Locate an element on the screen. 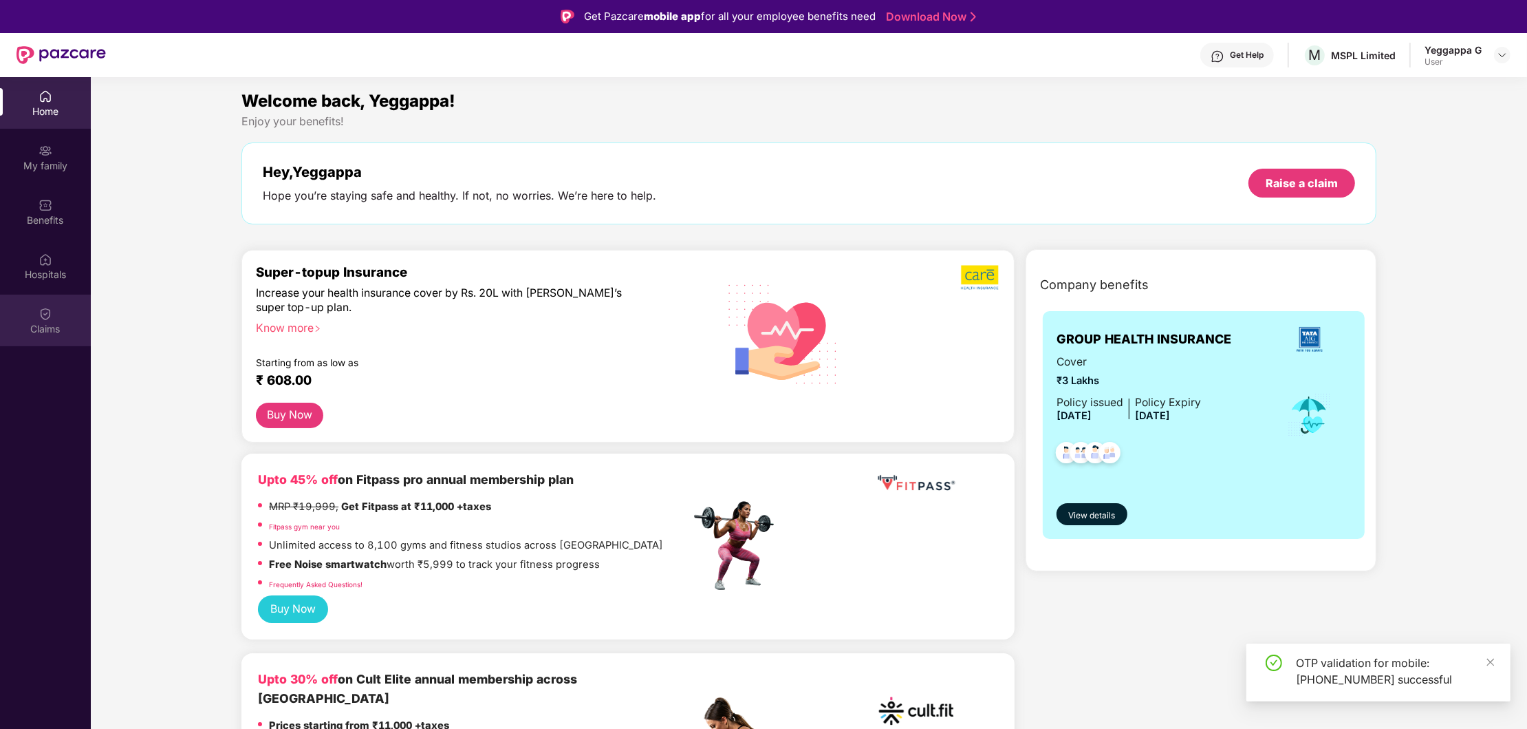 The width and height of the screenshot is (1527, 729). img: svg+xml;base64,PHN2ZyBpZD0iQmVuZWZpdHMiIHhtbG5zPSJodHRwOi8vd3d3LnczLm9yZy8yMDAwL3N2ZyIgd2lkdGg9Ij... is located at coordinates (45, 205).